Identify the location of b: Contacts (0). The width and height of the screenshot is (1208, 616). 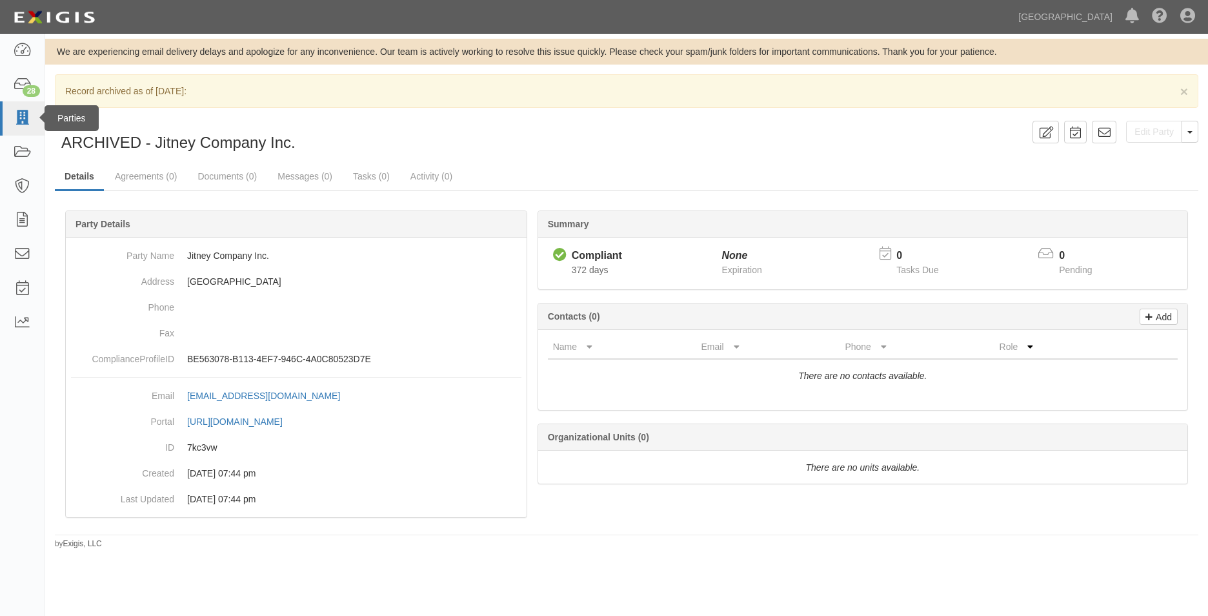
(574, 316).